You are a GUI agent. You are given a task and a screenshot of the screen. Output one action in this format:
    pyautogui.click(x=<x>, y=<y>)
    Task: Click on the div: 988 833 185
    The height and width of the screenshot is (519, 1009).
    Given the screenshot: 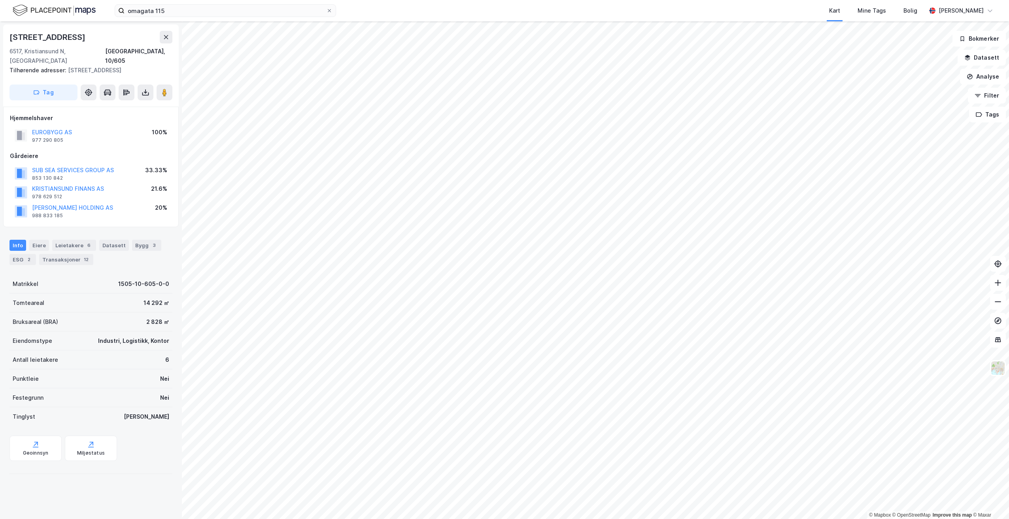 What is the action you would take?
    pyautogui.click(x=47, y=216)
    